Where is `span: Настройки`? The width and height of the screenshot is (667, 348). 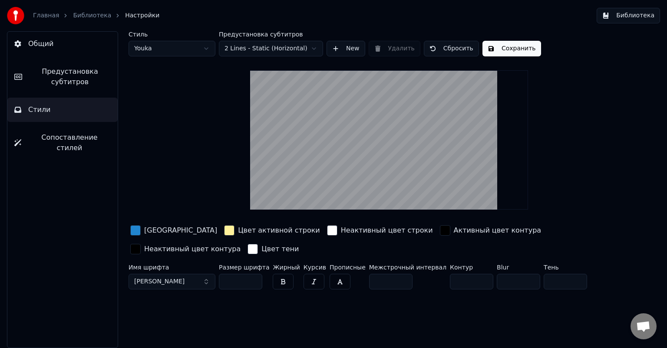
span: Настройки is located at coordinates (142, 16).